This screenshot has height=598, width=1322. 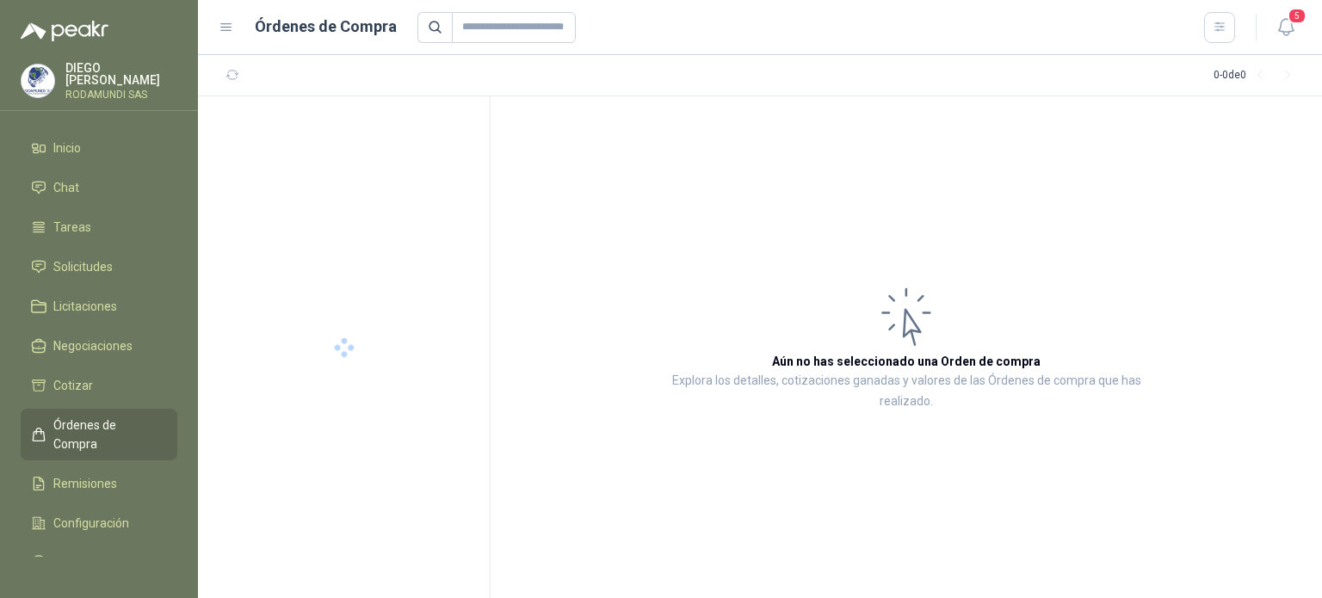 What do you see at coordinates (99, 386) in the screenshot?
I see `a: Cotizar` at bounding box center [99, 386].